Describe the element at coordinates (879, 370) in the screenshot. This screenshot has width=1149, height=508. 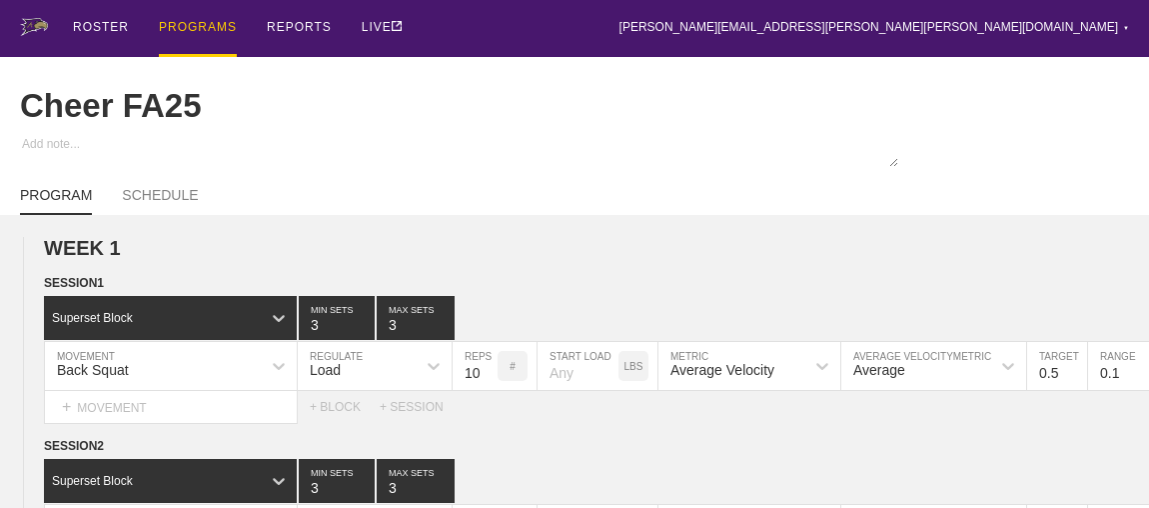
I see `div: Average` at that location.